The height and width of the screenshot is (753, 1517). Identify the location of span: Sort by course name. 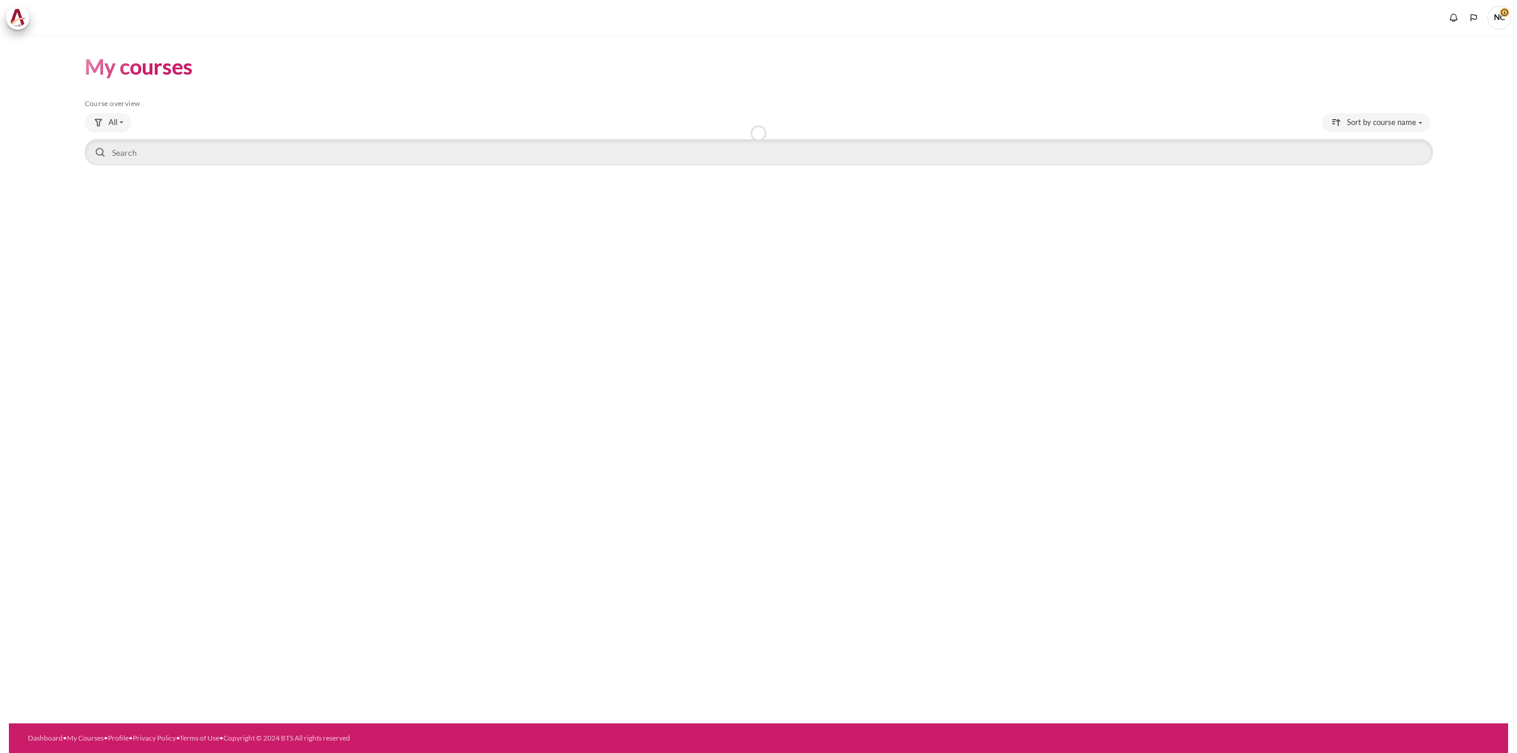
(1381, 123).